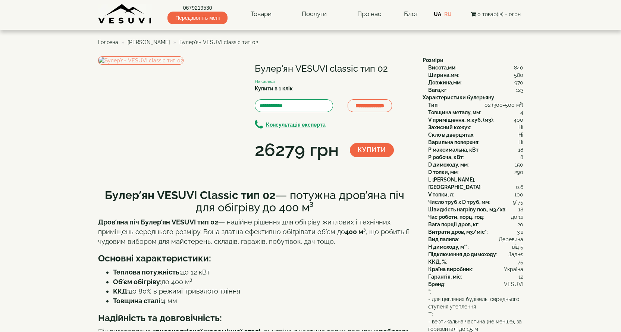  What do you see at coordinates (459, 97) in the screenshot?
I see `b: Характеристики булерьяну` at bounding box center [459, 97].